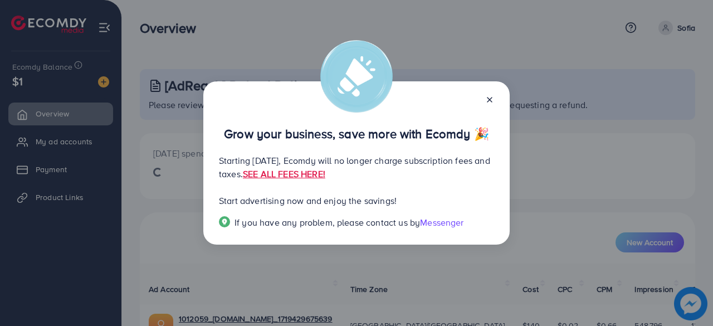 This screenshot has height=326, width=713. What do you see at coordinates (327, 222) in the screenshot?
I see `span: If you have any problem, please contact us by` at bounding box center [327, 222].